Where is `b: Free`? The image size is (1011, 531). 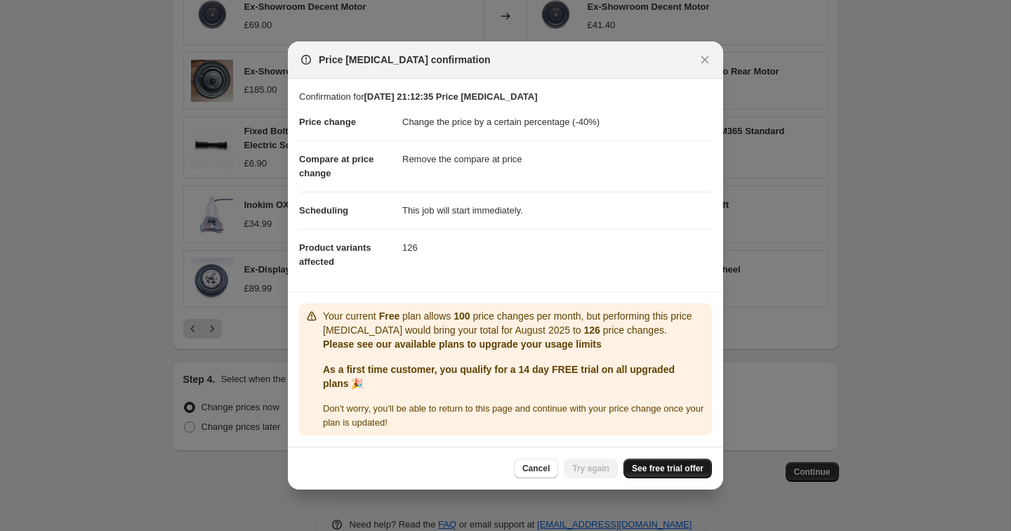 b: Free is located at coordinates (390, 316).